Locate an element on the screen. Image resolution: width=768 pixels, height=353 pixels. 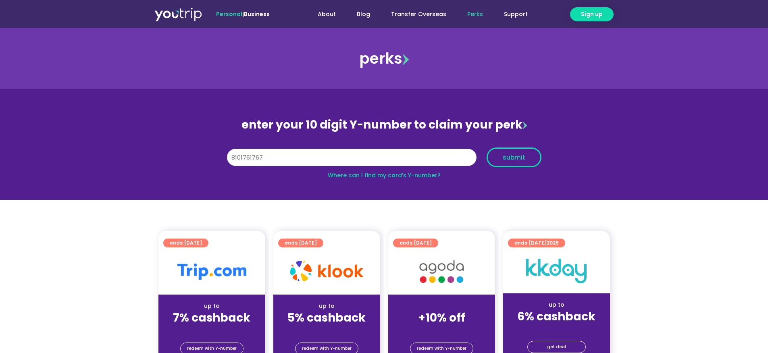
a: get deal is located at coordinates (557, 347).